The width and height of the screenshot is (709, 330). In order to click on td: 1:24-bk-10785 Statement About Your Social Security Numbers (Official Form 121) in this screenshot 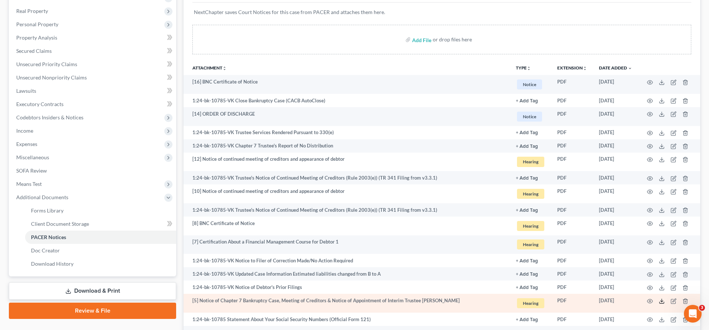, I will do `click(347, 319)`.